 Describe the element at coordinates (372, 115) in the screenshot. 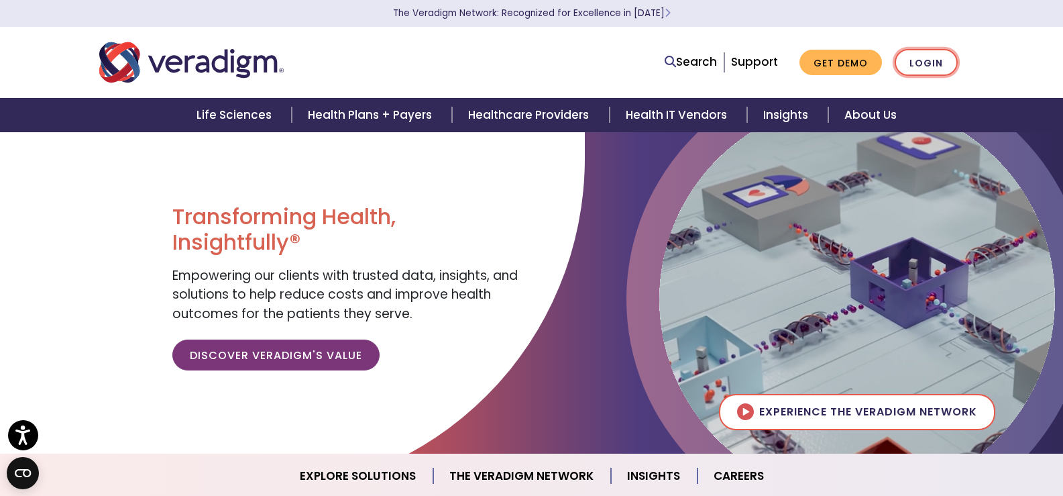

I see `a: Health Plans + Payers` at that location.